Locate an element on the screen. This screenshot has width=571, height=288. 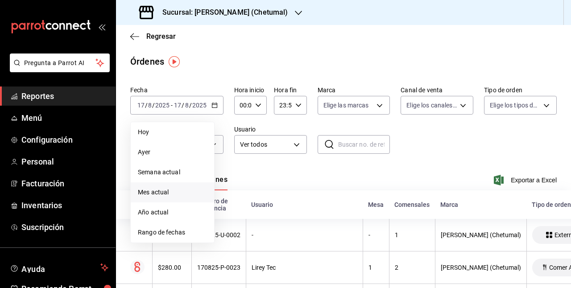
div: Mesa is located at coordinates (375, 205).